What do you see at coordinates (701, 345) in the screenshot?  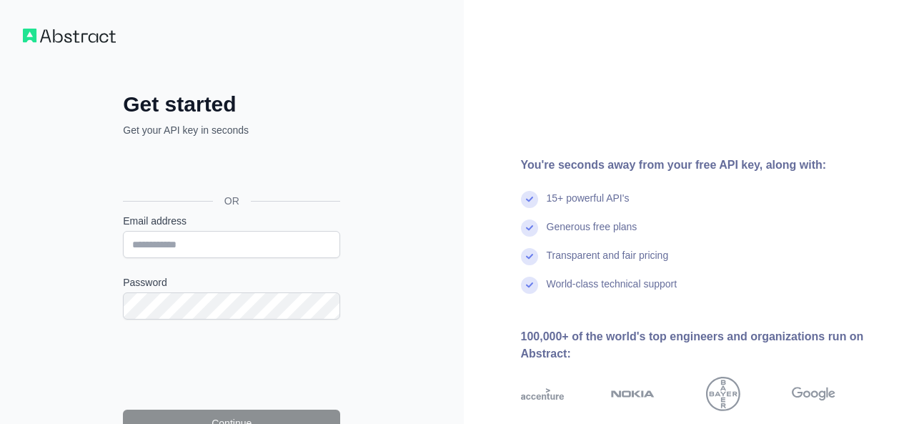 I see `div: 100,000+ of the world's top engineers and organizations run on Abstract:` at bounding box center [701, 345].